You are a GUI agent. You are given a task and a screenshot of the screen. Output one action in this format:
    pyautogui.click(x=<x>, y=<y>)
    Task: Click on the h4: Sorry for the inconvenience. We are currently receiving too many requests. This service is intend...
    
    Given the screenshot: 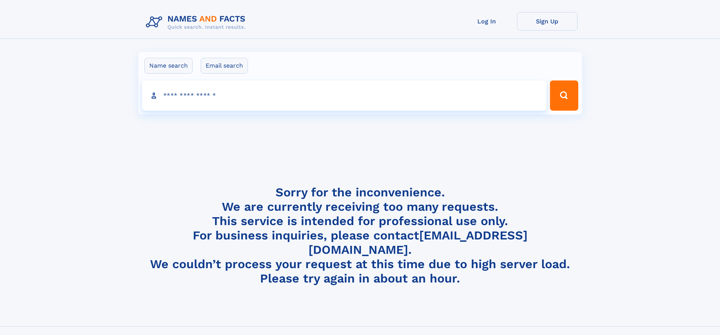 What is the action you would take?
    pyautogui.click(x=360, y=235)
    